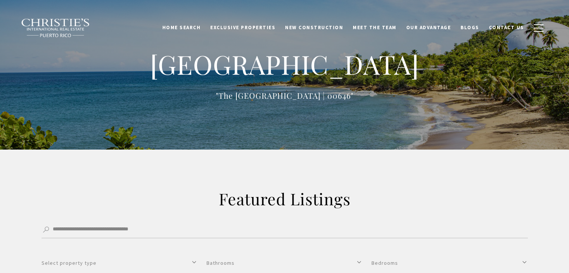  What do you see at coordinates (182, 28) in the screenshot?
I see `a: Home Search` at bounding box center [182, 28].